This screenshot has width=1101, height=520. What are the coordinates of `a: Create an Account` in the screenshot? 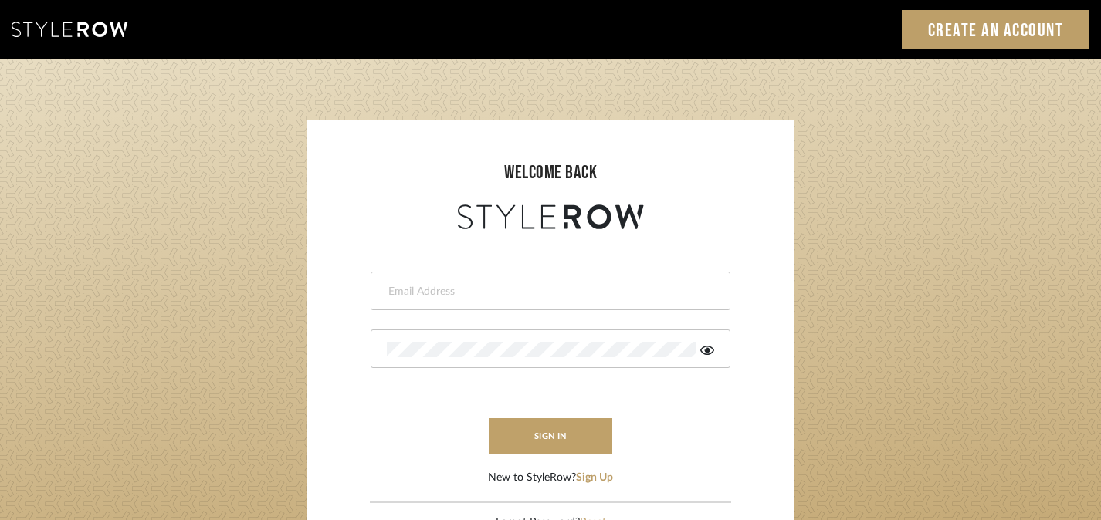 It's located at (996, 29).